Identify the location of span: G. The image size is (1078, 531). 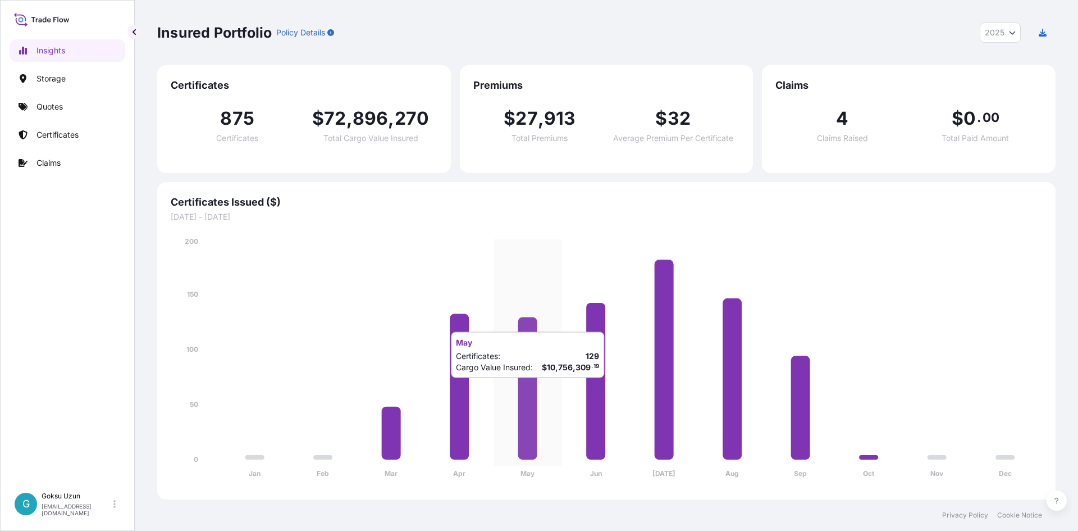
(26, 504).